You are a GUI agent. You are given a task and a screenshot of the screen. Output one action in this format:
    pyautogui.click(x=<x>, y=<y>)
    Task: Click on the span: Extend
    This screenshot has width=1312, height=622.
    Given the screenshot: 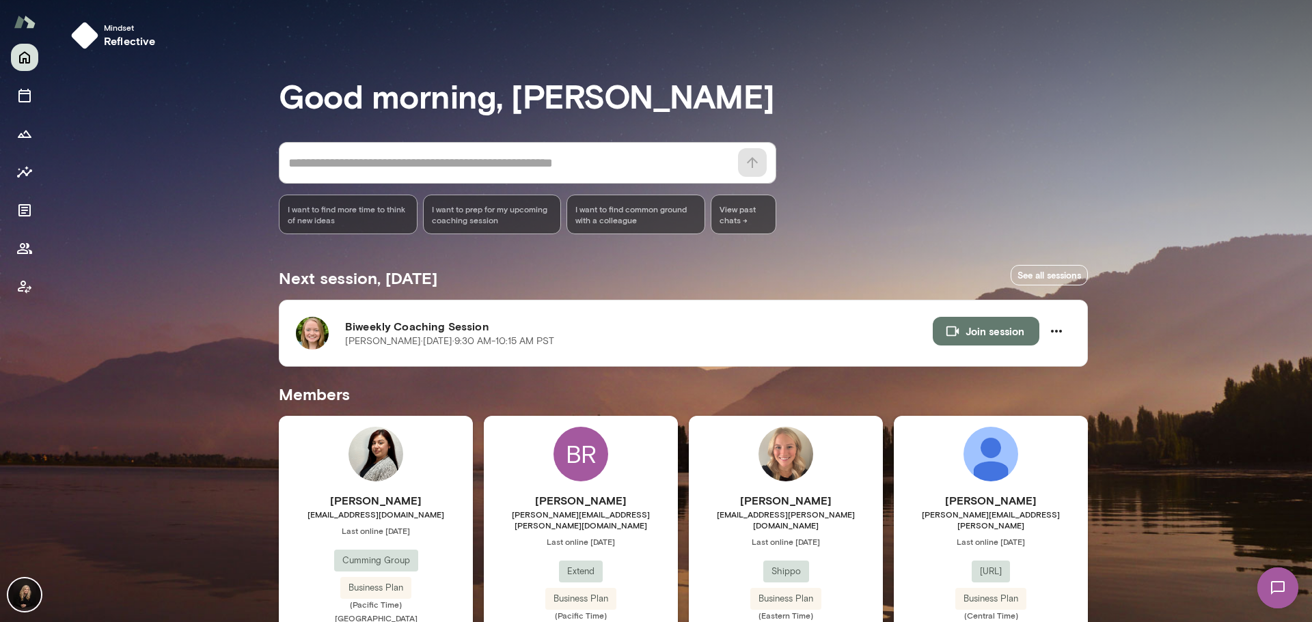 What is the action you would take?
    pyautogui.click(x=581, y=572)
    